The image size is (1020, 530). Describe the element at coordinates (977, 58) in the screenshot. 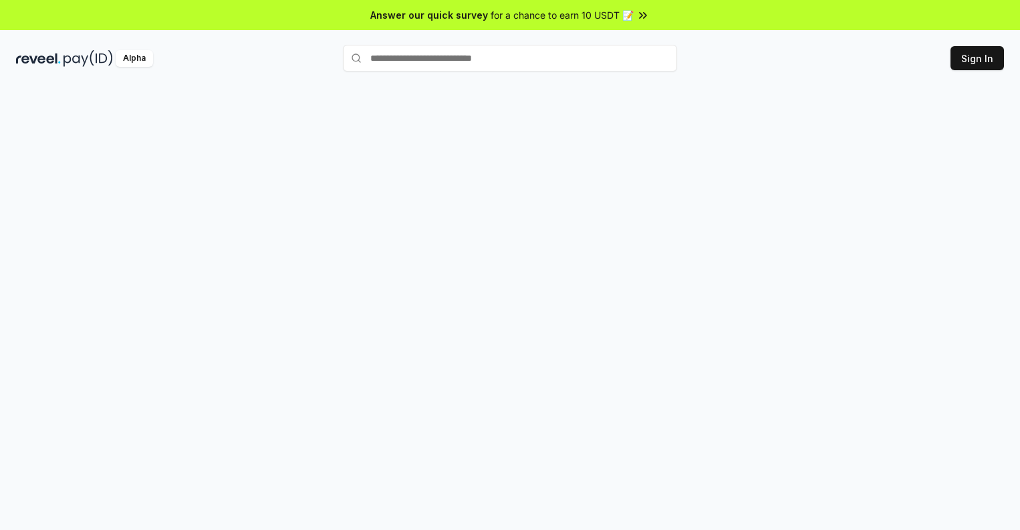

I see `button: Sign In` at that location.